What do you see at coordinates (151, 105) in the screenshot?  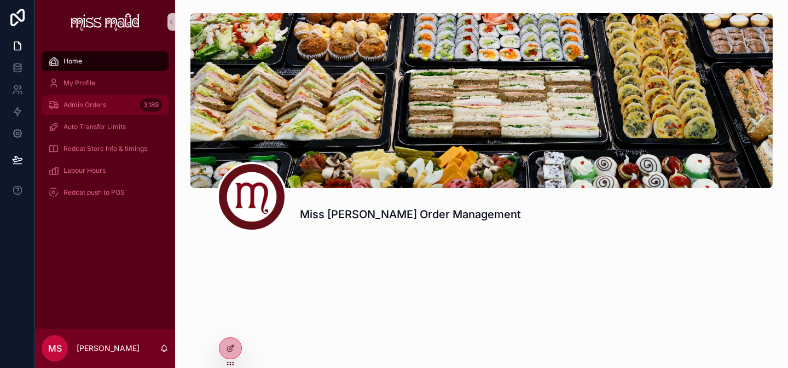 I see `div: 3,189` at bounding box center [151, 105].